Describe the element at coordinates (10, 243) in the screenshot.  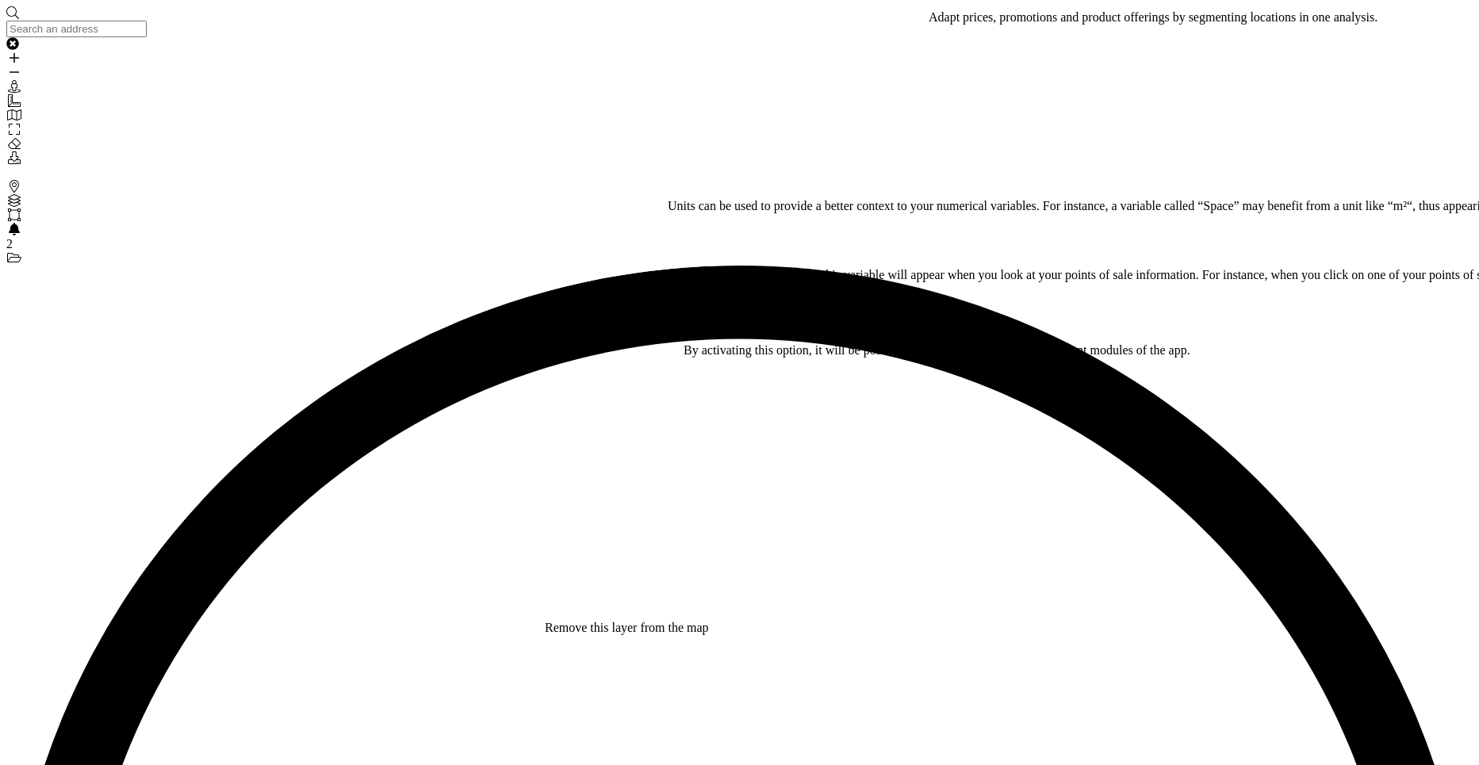
I see `span: 2` at that location.